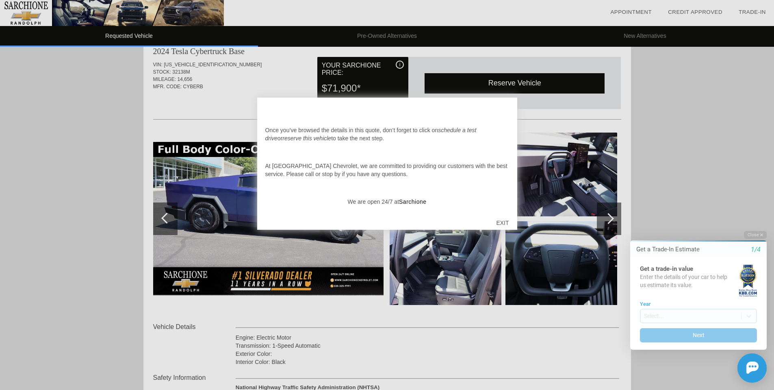 Image resolution: width=774 pixels, height=390 pixels. I want to click on a: Appointment, so click(631, 12).